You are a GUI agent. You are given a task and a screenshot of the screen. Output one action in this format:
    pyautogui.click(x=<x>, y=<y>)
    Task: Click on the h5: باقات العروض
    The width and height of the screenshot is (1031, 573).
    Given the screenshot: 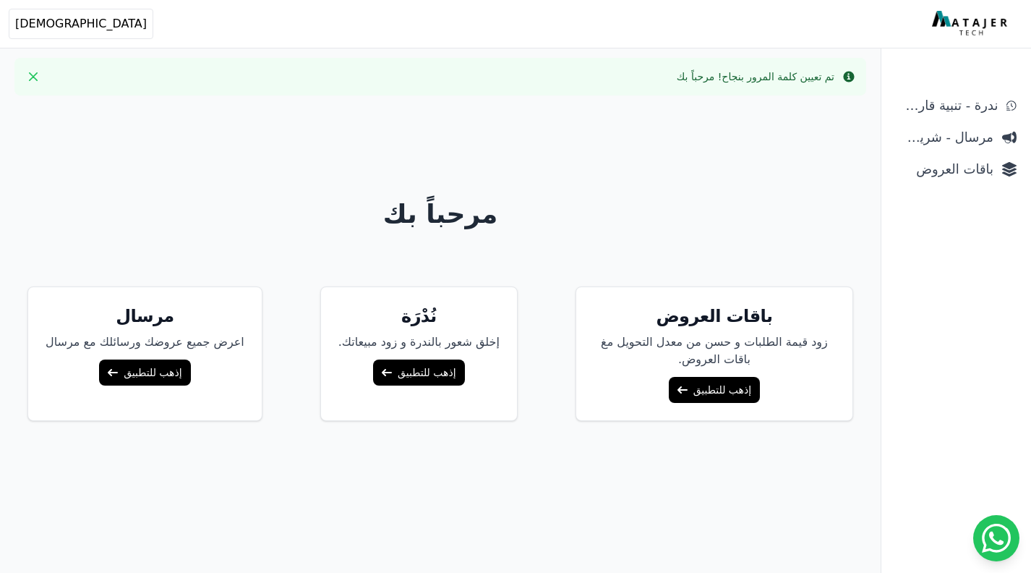 What is the action you would take?
    pyautogui.click(x=714, y=316)
    